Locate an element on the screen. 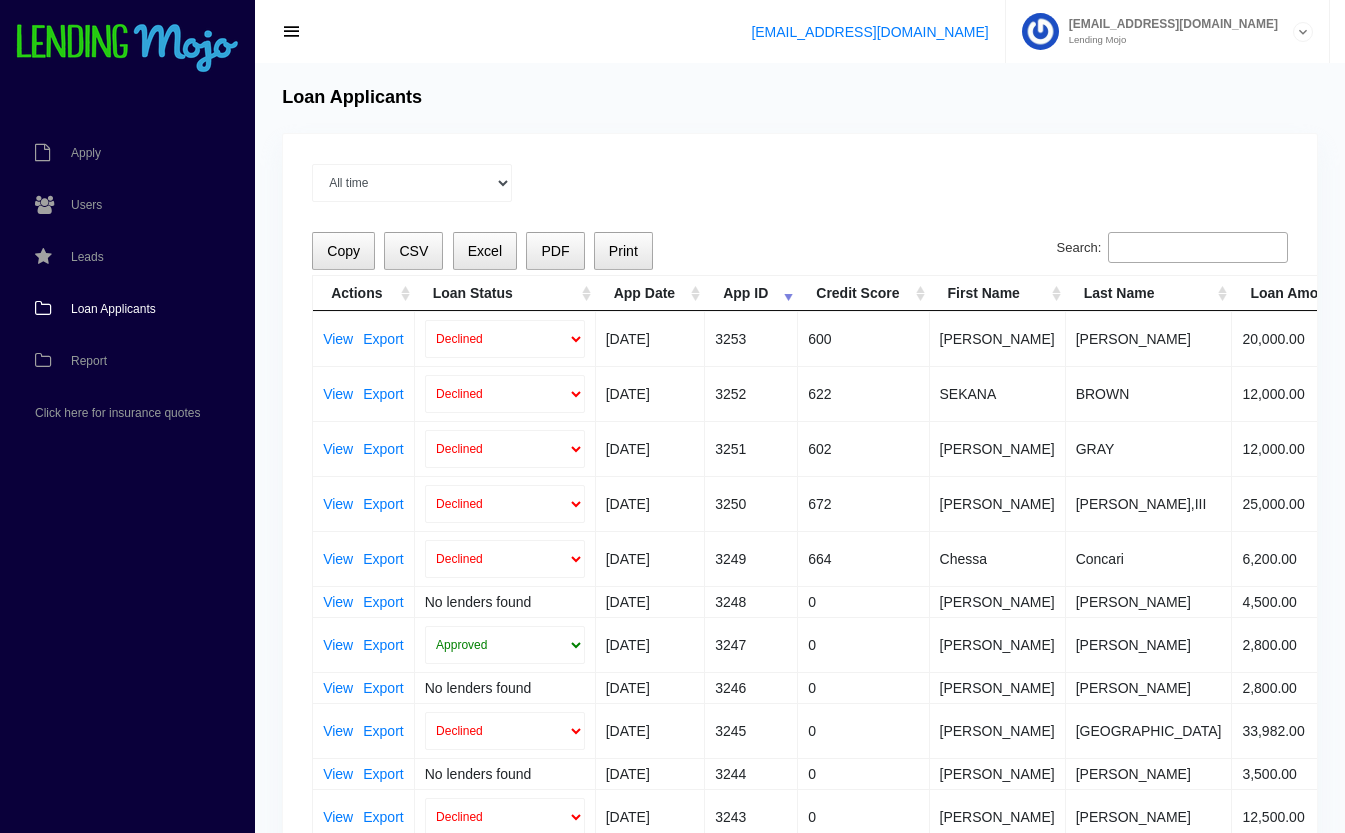  td: 3244 is located at coordinates (751, 773).